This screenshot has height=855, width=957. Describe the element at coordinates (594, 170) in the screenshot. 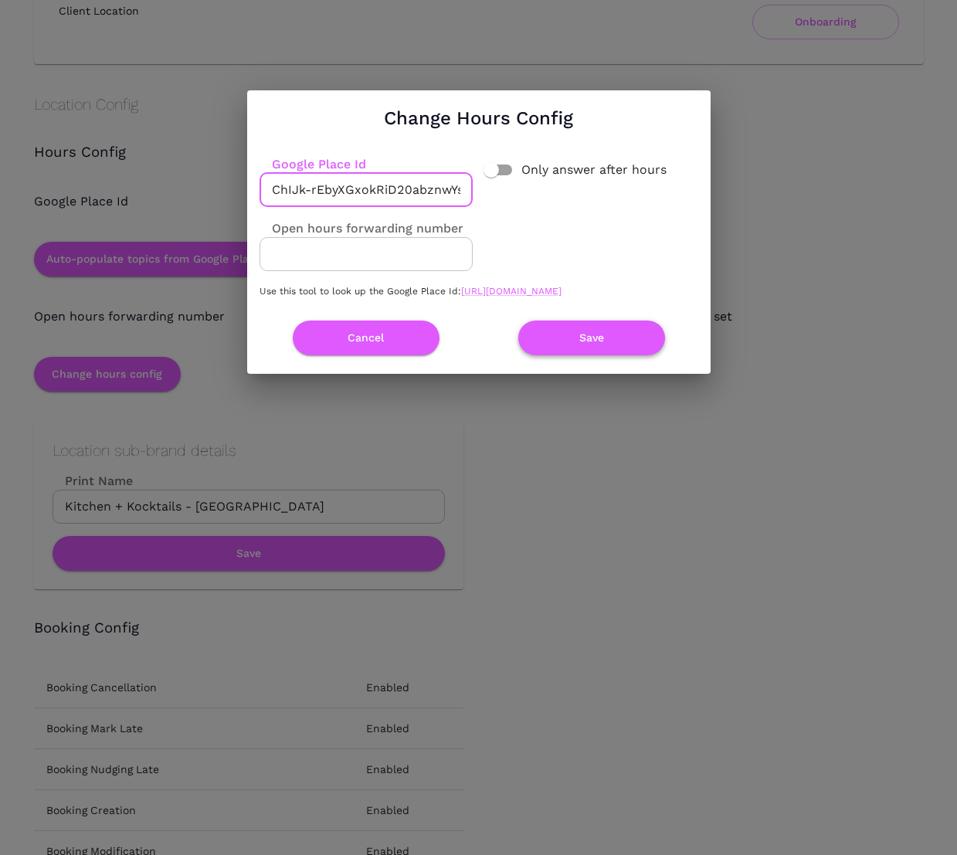

I see `span: Only answer after hours` at that location.